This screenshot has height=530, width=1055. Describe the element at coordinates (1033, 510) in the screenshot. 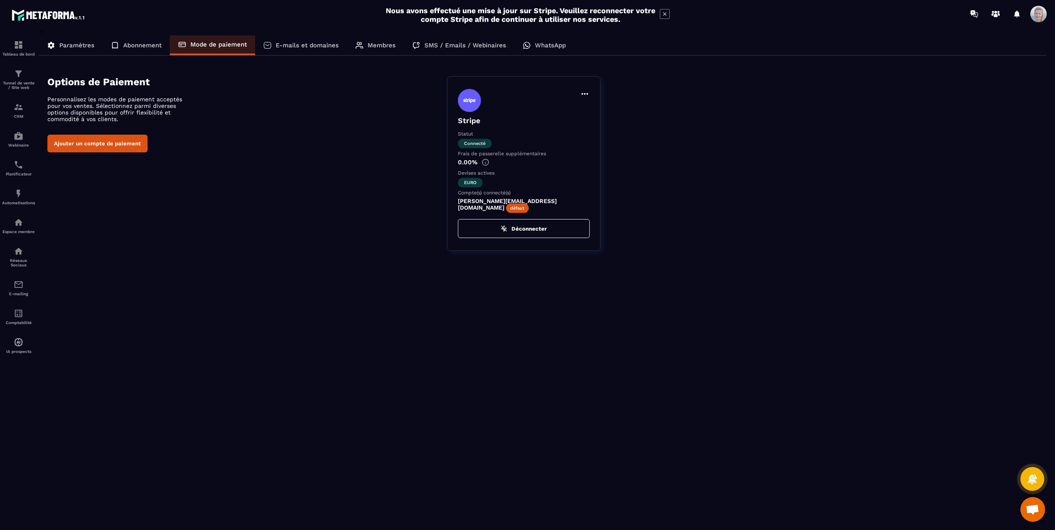

I see `a: Ouvrir le chat` at that location.